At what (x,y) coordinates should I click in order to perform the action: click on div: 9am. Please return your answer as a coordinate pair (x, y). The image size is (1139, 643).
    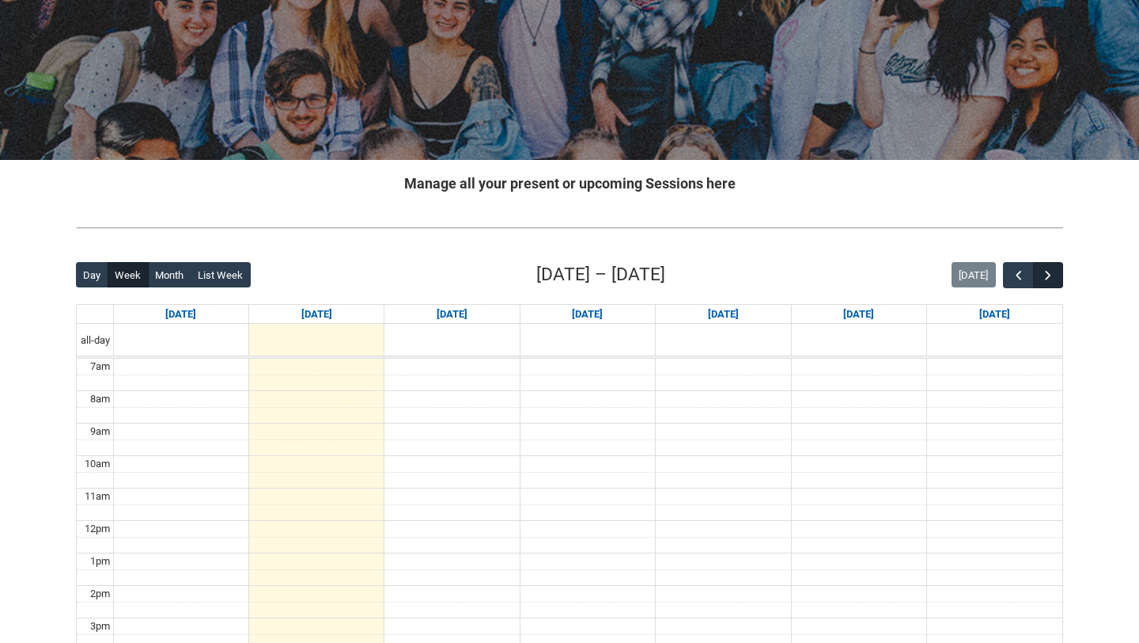
    Looking at the image, I should click on (100, 431).